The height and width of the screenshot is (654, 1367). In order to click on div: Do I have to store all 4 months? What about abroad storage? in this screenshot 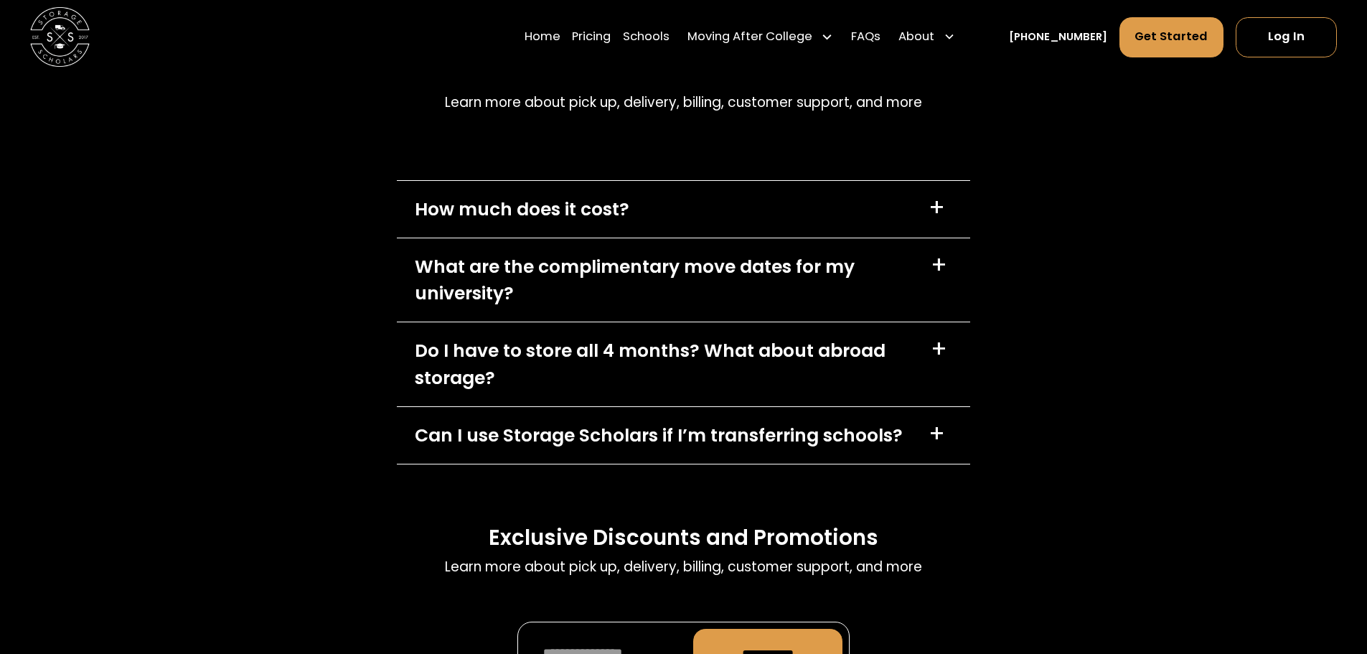, I will do `click(664, 364)`.